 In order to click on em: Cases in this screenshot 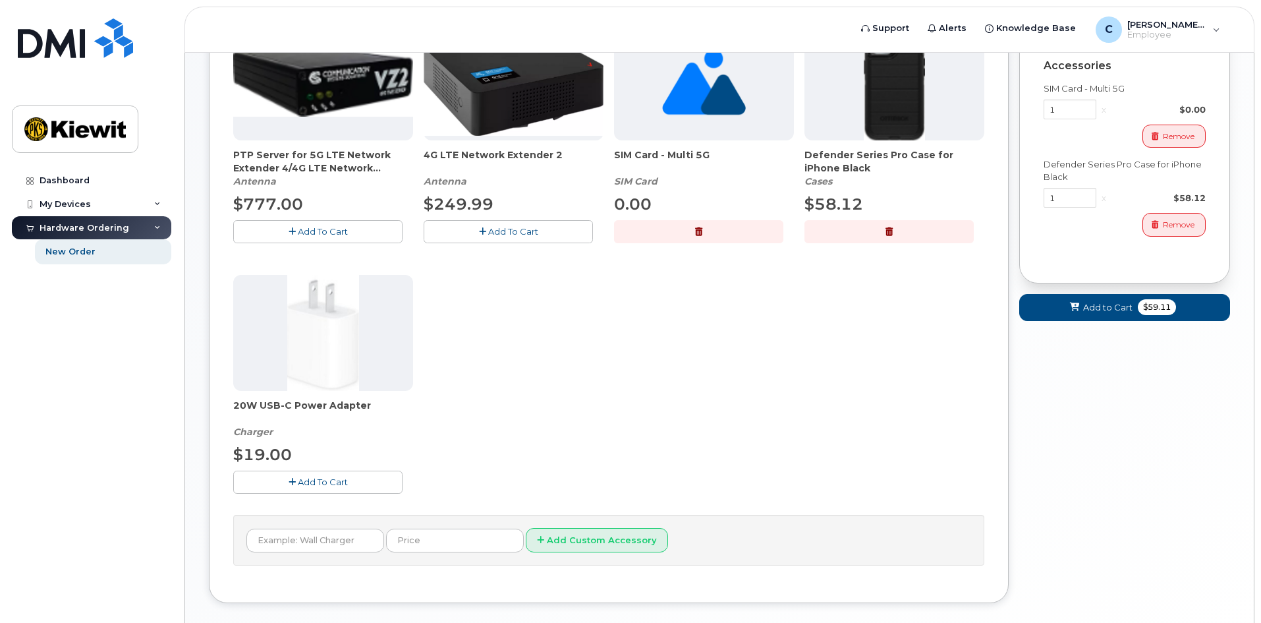, I will do `click(818, 181)`.